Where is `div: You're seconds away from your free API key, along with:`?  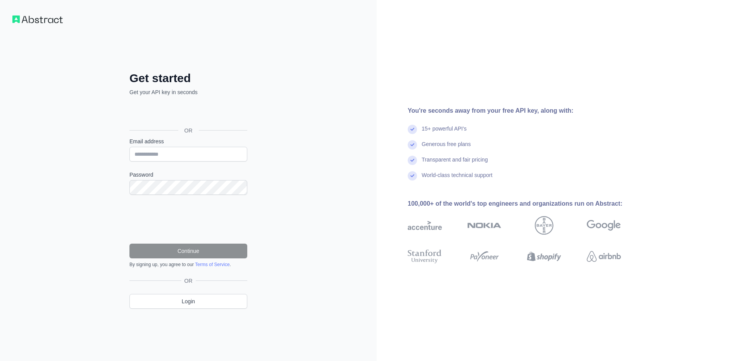
div: You're seconds away from your free API key, along with: is located at coordinates (527, 111).